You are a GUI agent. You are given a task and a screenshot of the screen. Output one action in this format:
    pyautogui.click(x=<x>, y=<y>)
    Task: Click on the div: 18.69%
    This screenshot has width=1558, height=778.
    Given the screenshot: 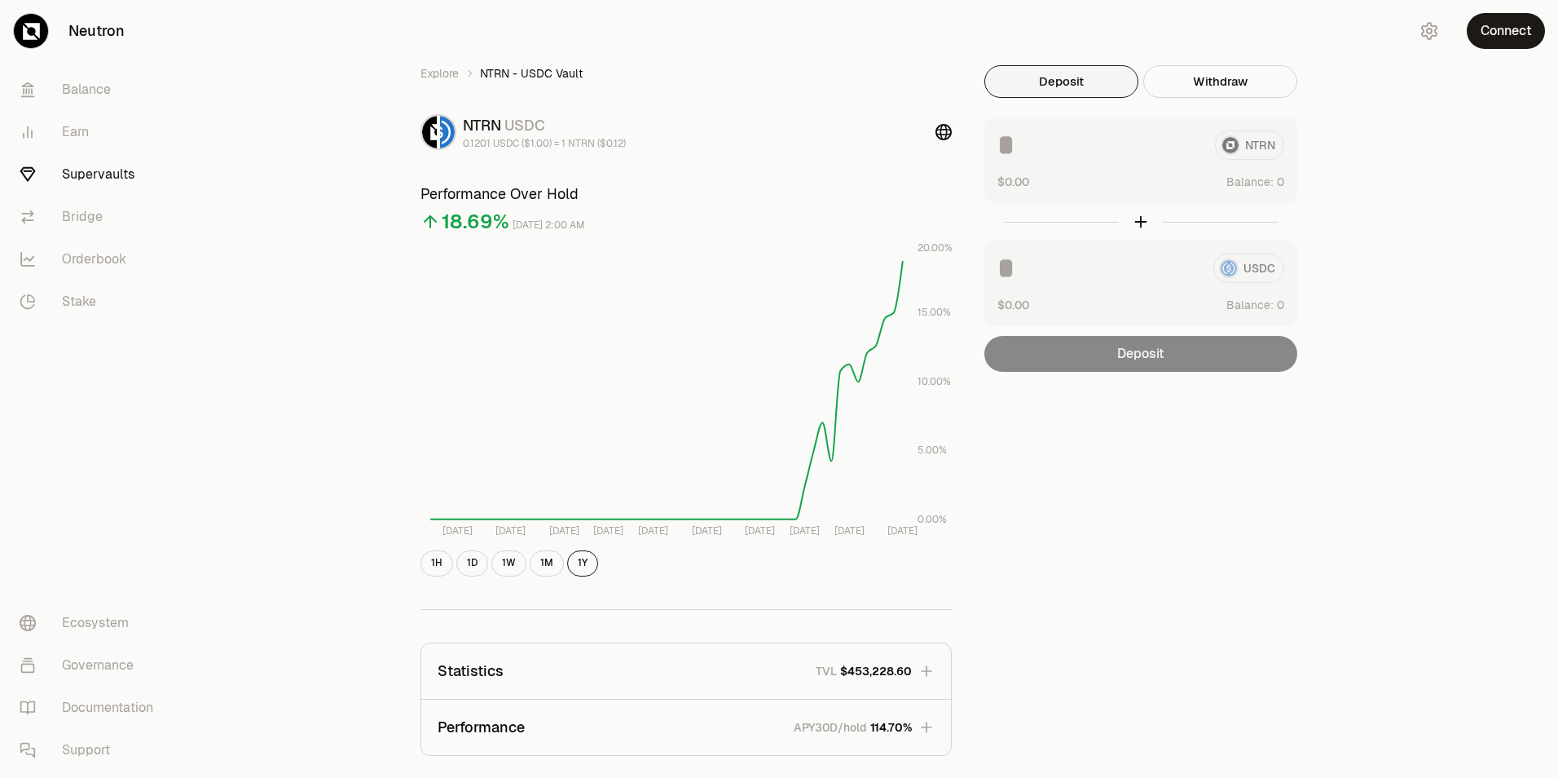 What is the action you would take?
    pyautogui.click(x=475, y=222)
    